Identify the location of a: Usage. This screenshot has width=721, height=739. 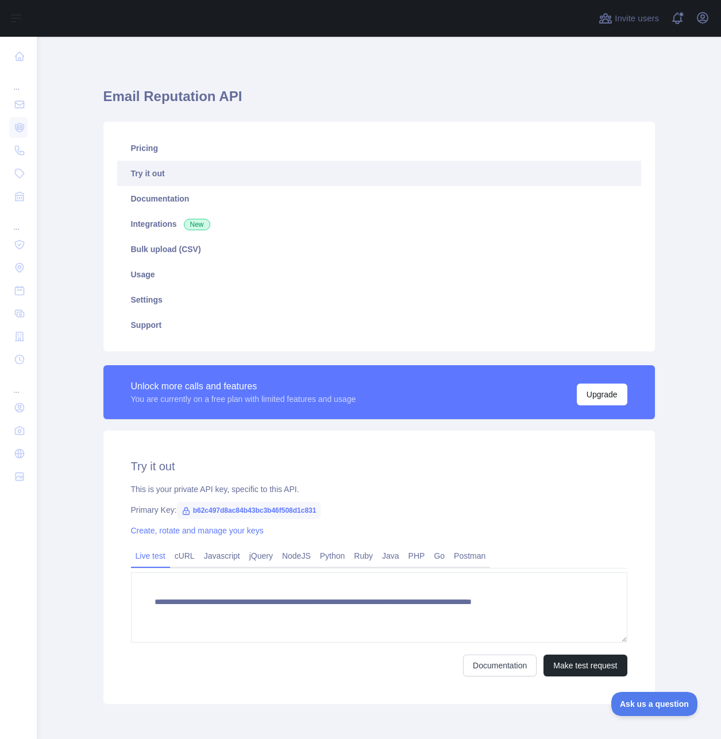
(379, 275).